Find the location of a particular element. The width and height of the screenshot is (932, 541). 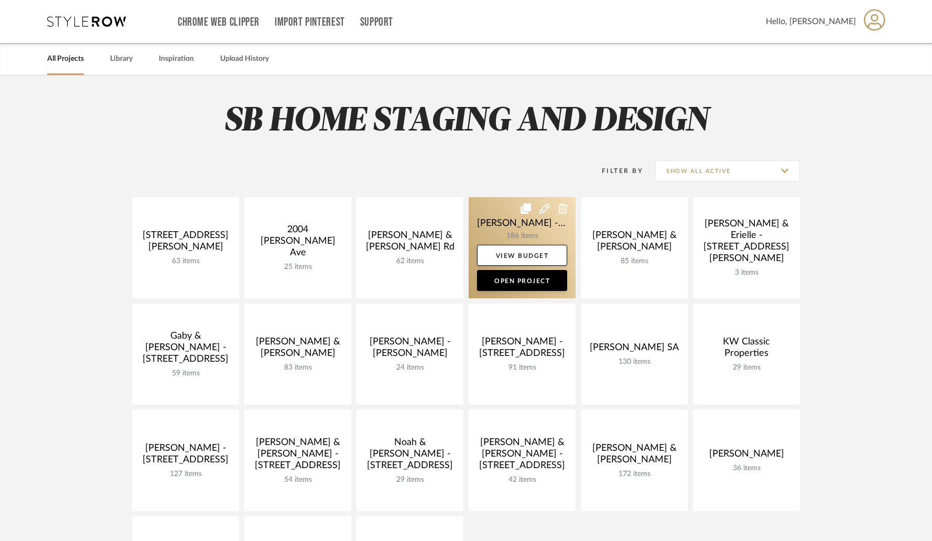

div: 83 items is located at coordinates (298, 367).